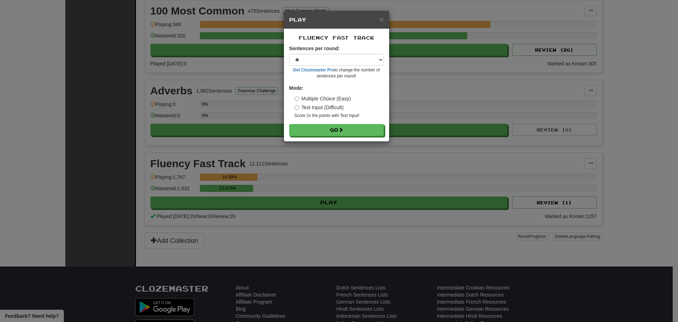  What do you see at coordinates (381, 19) in the screenshot?
I see `button: Close` at bounding box center [381, 19].